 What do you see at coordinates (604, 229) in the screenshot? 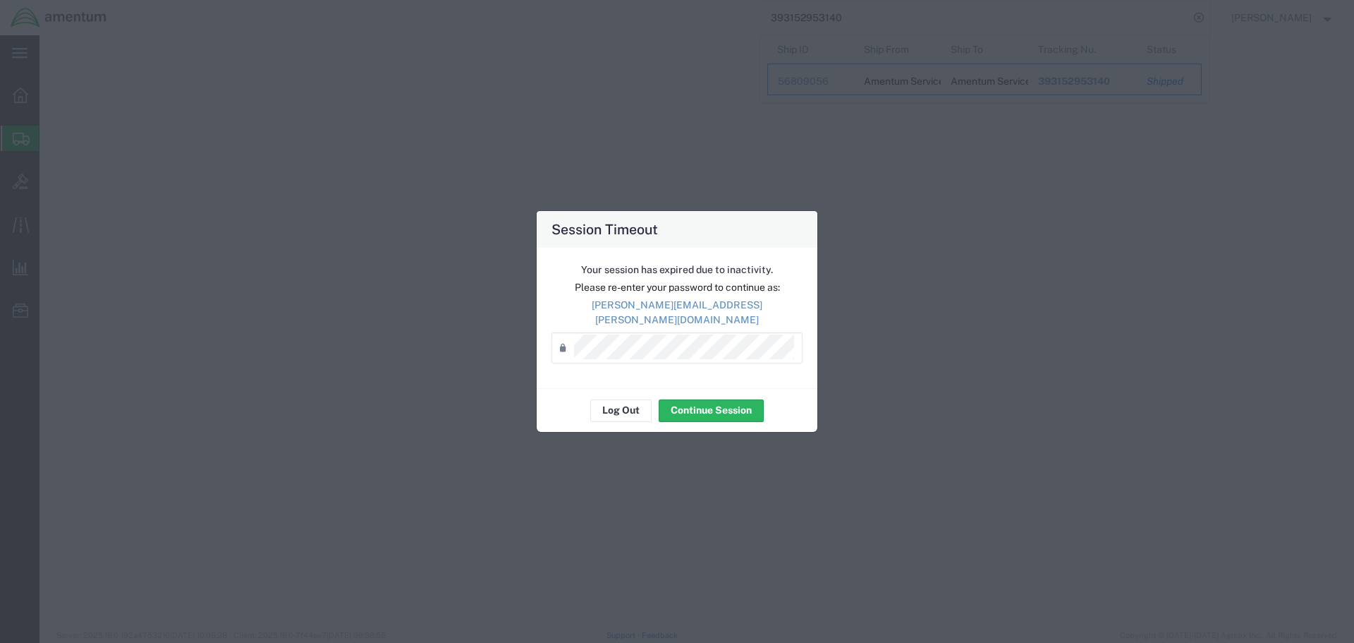
I see `h4: Session Timeout` at bounding box center [604, 229].